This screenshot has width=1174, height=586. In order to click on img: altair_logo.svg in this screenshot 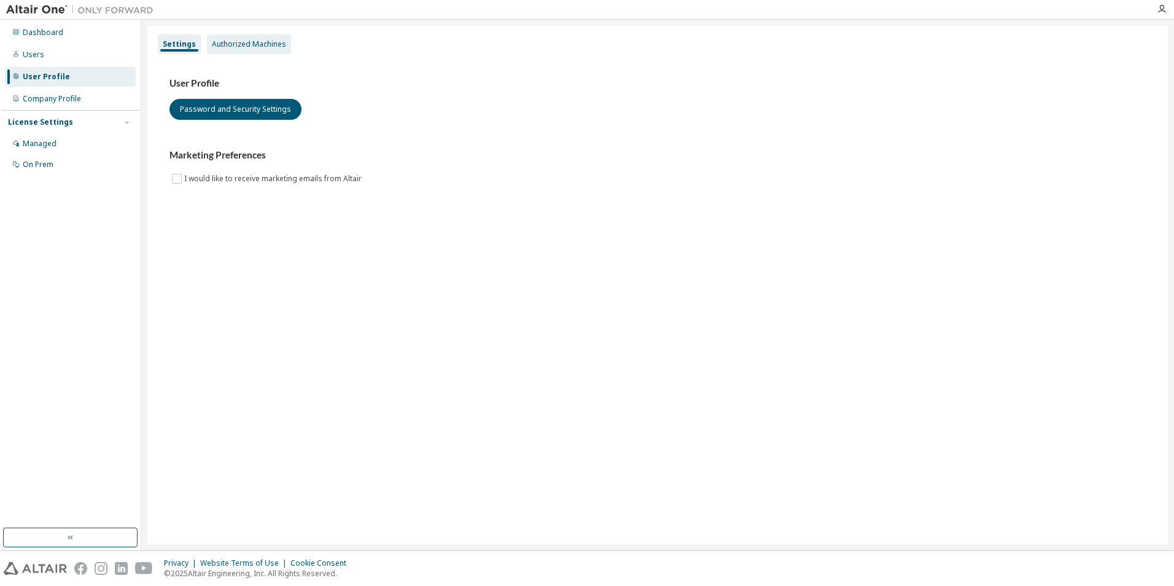, I will do `click(35, 568)`.